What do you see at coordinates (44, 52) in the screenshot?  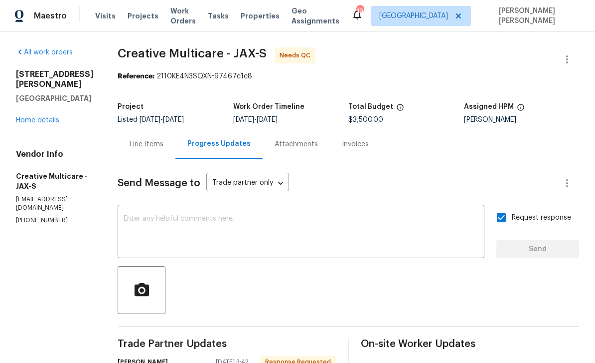 I see `a: All work orders` at bounding box center [44, 52].